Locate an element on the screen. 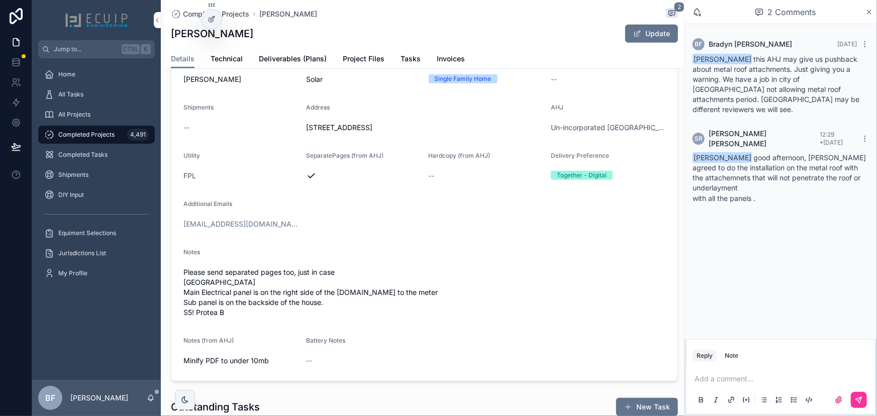 The width and height of the screenshot is (877, 416). span: Details is located at coordinates (182, 59).